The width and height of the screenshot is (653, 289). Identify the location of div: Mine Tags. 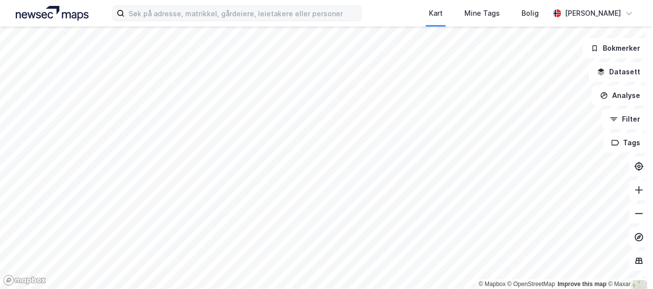
(482, 13).